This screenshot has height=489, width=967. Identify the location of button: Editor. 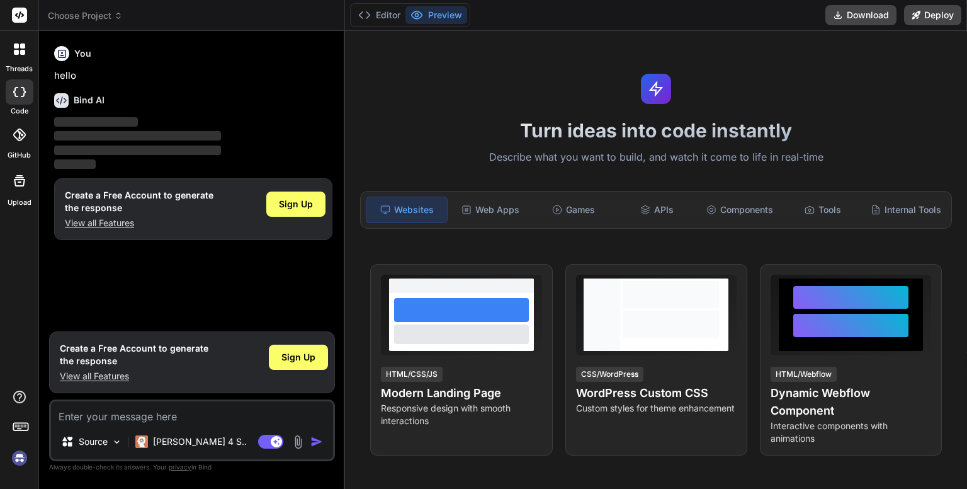
(379, 15).